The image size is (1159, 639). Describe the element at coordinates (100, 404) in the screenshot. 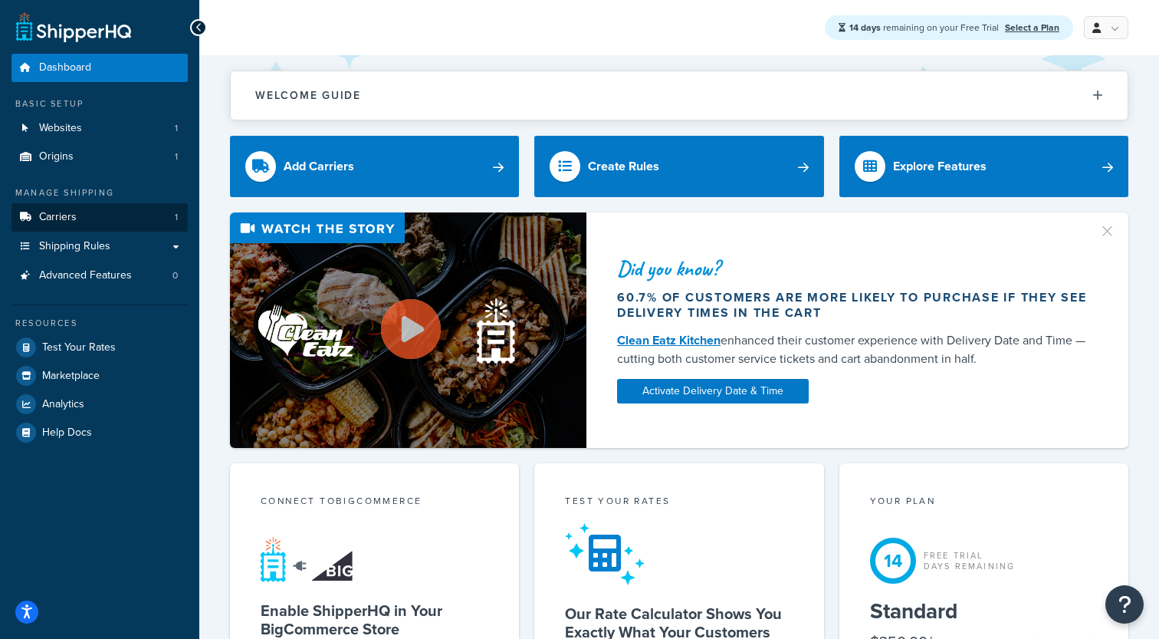

I see `a: Analytics` at that location.